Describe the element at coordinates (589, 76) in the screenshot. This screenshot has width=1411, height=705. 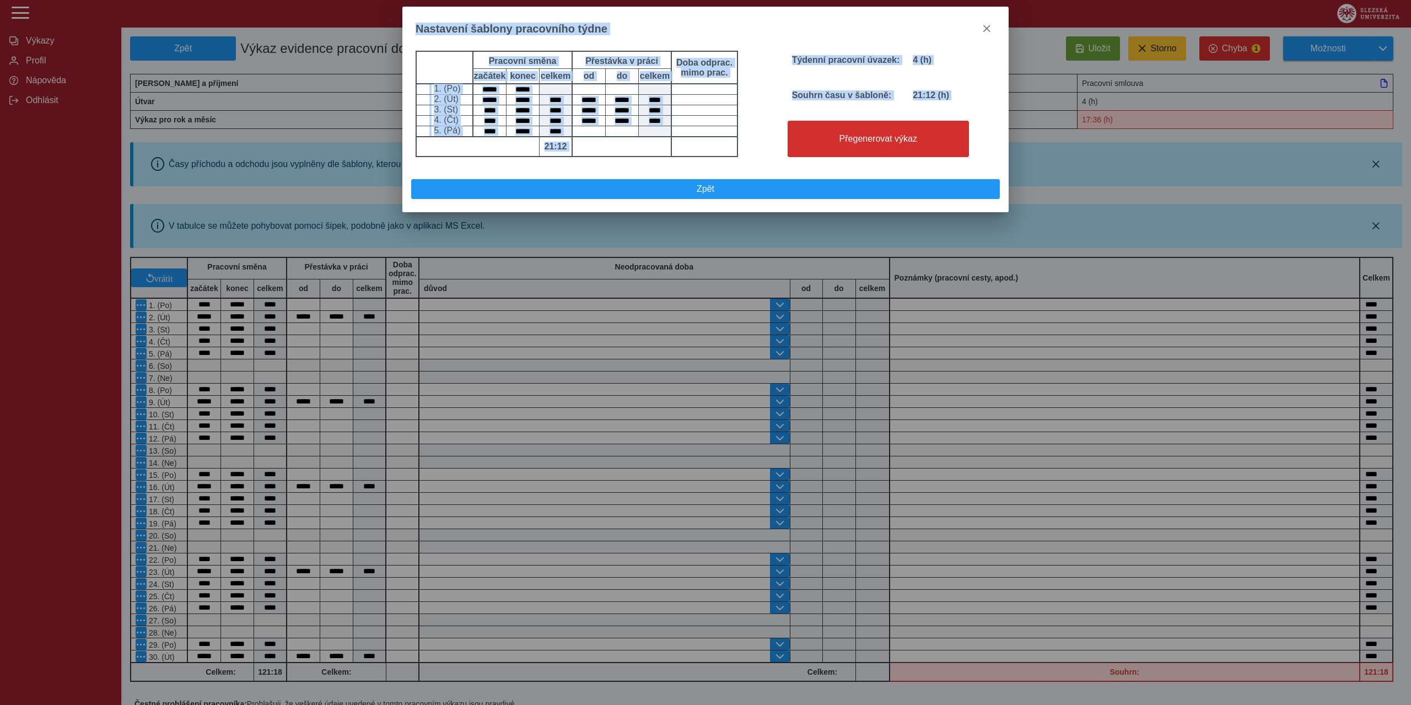
I see `b: od` at that location.